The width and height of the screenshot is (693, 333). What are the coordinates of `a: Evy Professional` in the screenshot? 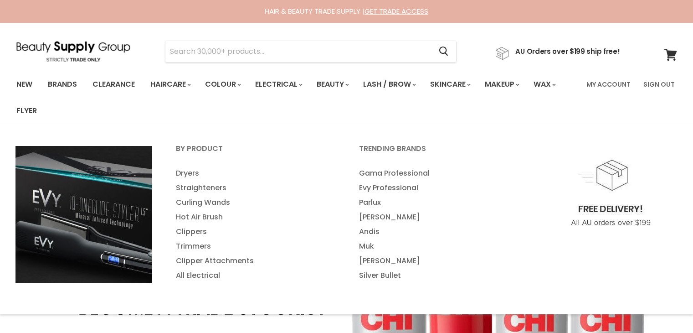 It's located at (438, 188).